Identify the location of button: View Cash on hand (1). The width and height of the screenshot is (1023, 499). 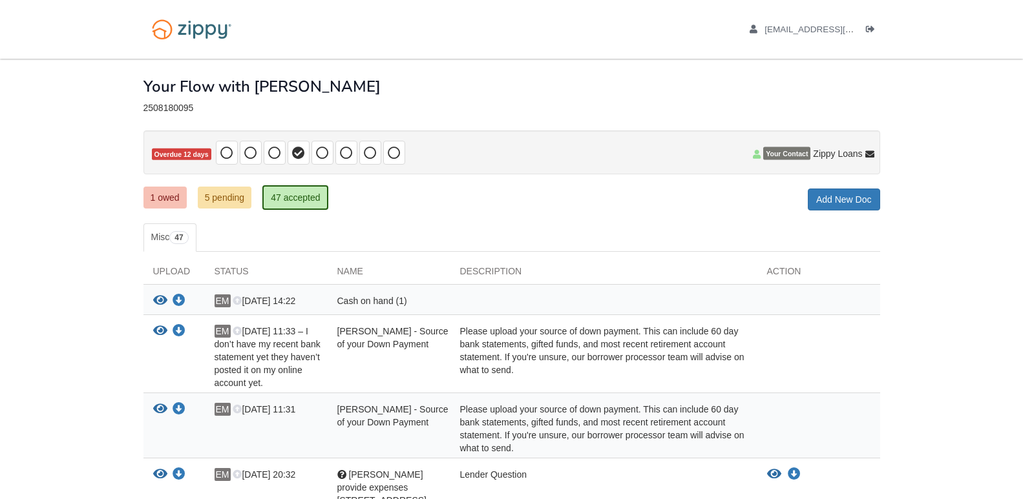
(160, 301).